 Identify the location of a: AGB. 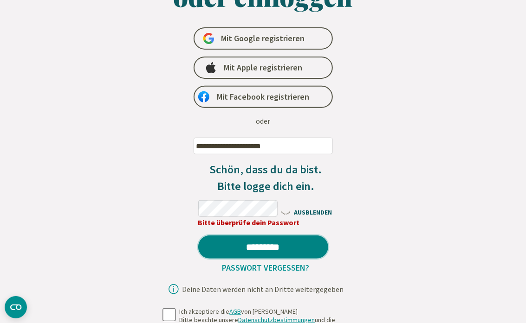
(235, 312).